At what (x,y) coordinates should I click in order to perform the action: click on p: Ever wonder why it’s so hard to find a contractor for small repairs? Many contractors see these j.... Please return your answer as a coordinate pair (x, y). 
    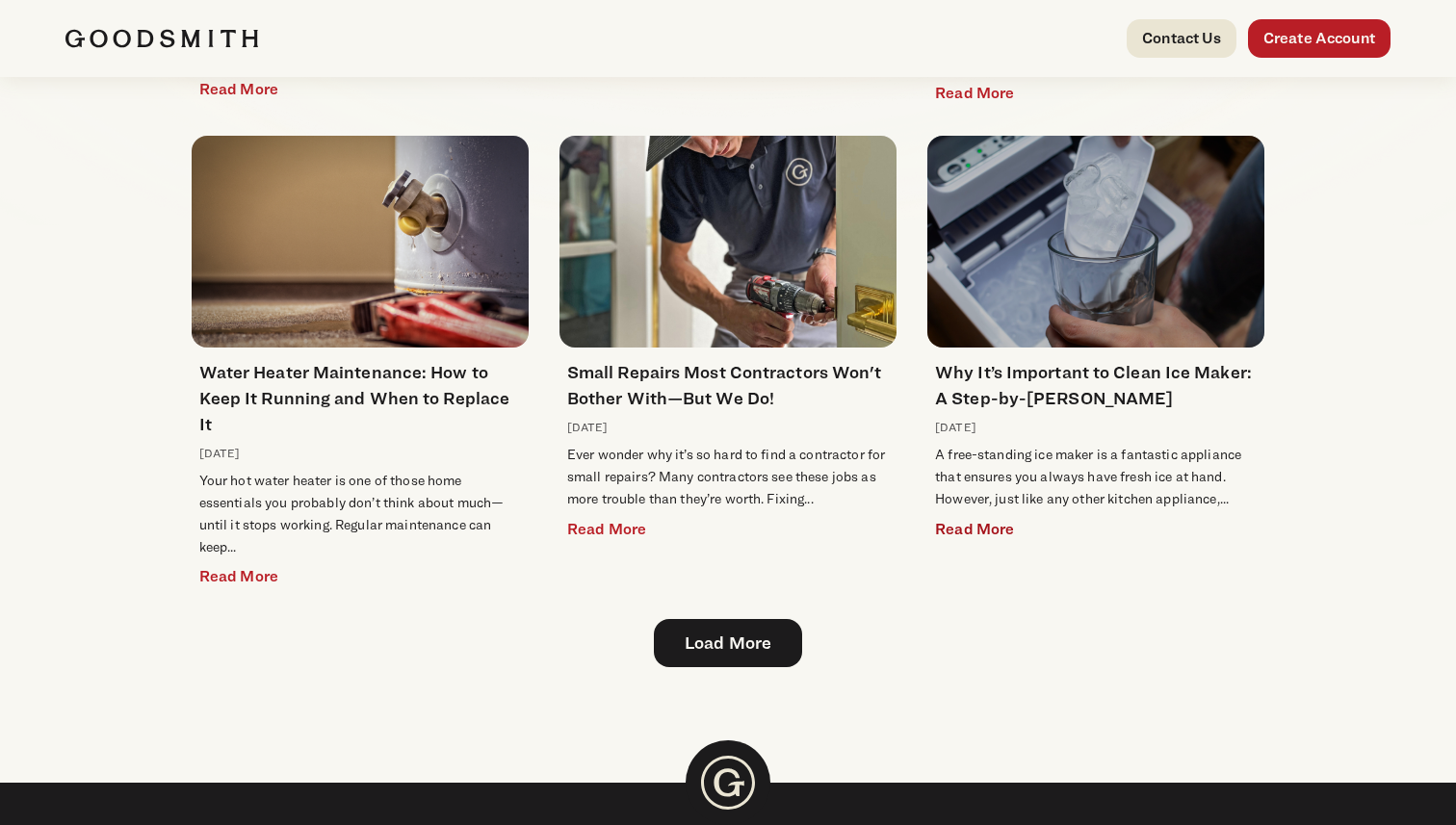
    Looking at the image, I should click on (728, 477).